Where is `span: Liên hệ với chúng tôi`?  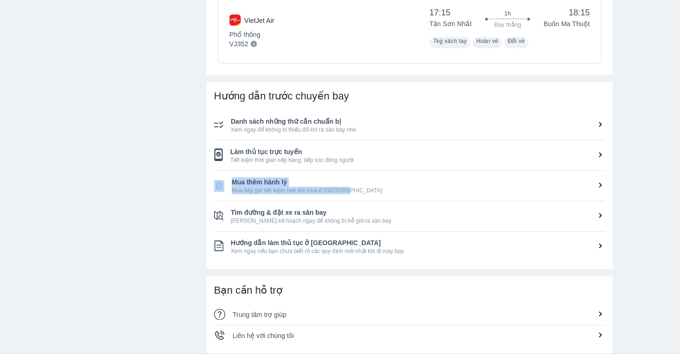 span: Liên hệ với chúng tôi is located at coordinates (263, 336).